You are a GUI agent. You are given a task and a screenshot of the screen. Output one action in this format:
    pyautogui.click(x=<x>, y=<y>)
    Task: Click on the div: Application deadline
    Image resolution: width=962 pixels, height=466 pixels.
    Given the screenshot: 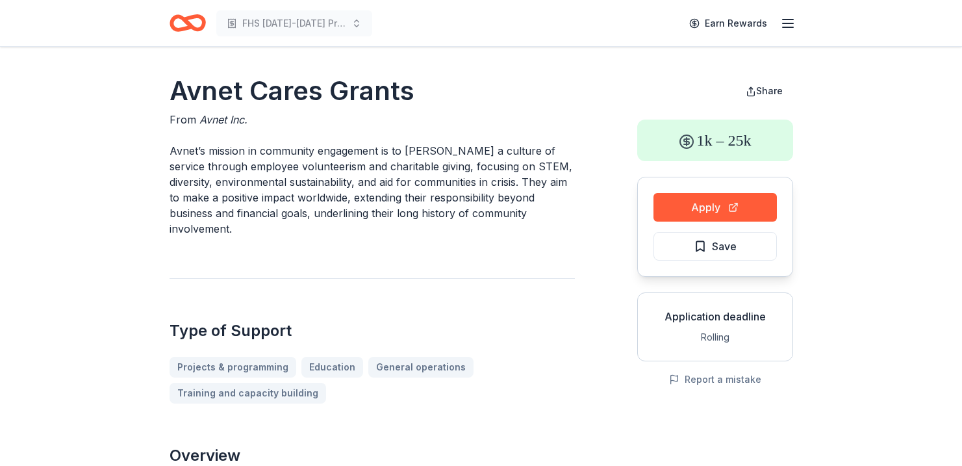 What is the action you would take?
    pyautogui.click(x=715, y=316)
    